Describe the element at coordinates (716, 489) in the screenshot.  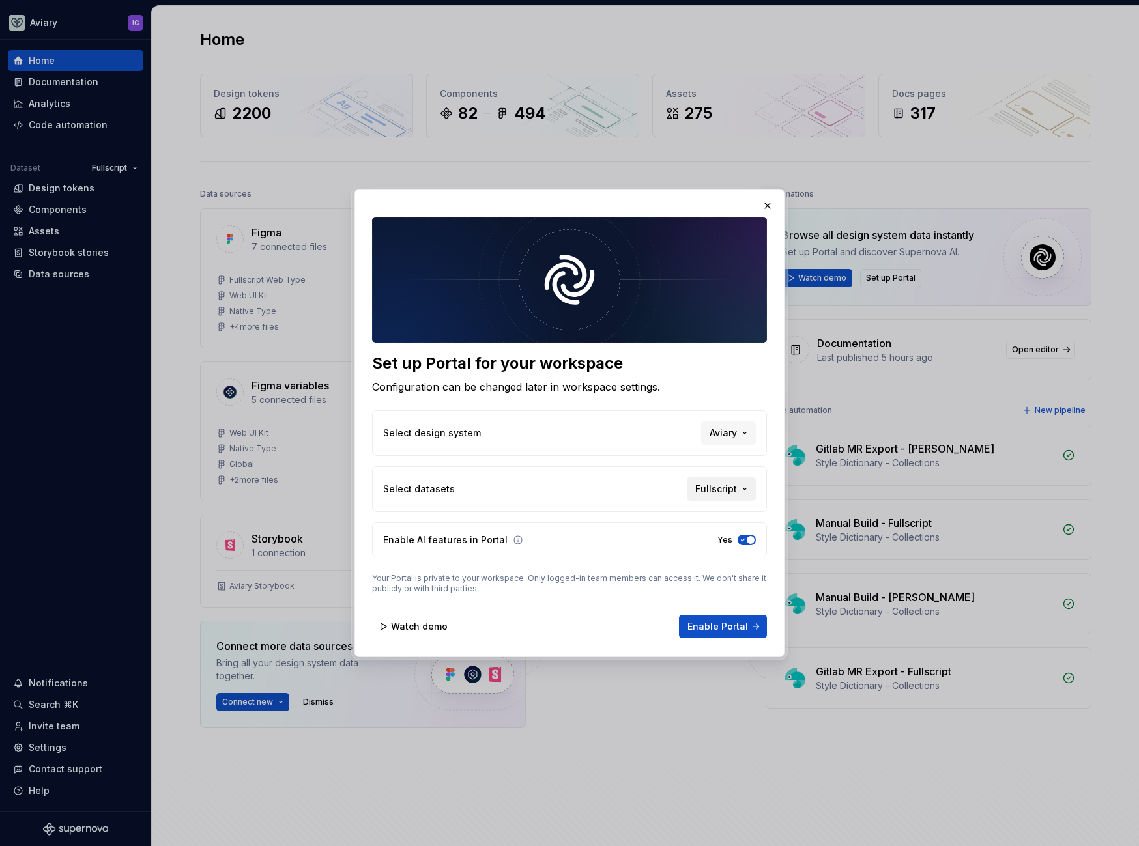
I see `span: Fullscript` at that location.